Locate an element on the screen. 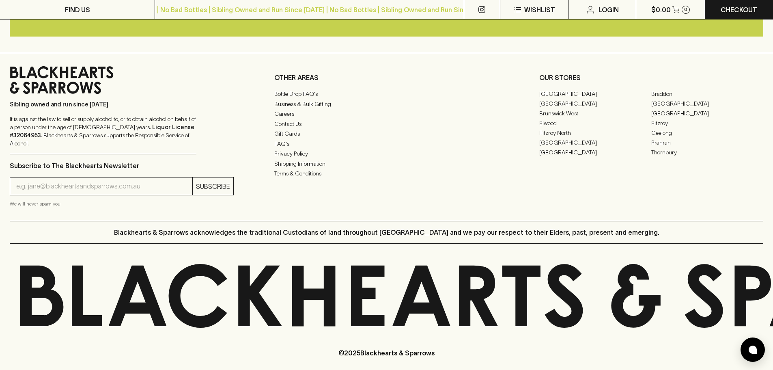 The width and height of the screenshot is (773, 370). input: e.g. jane@blackheartsandsparrows.com.au is located at coordinates (104, 186).